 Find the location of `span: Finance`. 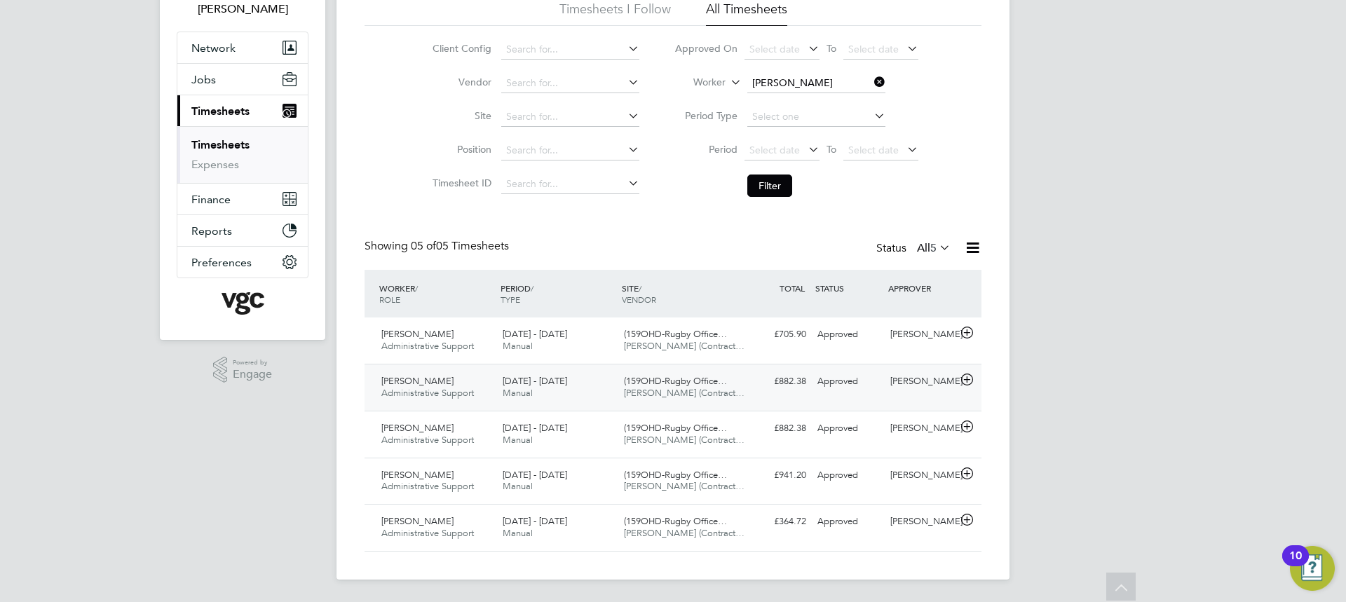

span: Finance is located at coordinates (211, 199).